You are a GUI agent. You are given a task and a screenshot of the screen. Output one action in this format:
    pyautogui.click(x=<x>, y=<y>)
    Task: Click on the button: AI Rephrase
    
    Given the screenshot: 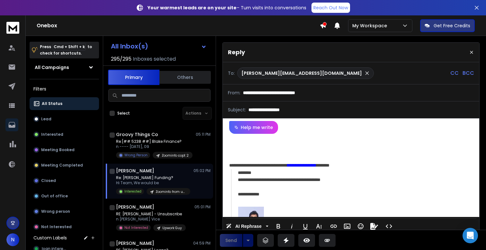 What is the action you would take?
    pyautogui.click(x=247, y=226)
    